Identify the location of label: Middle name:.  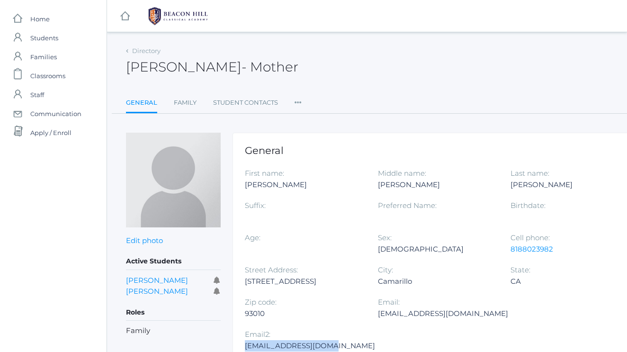
(402, 173).